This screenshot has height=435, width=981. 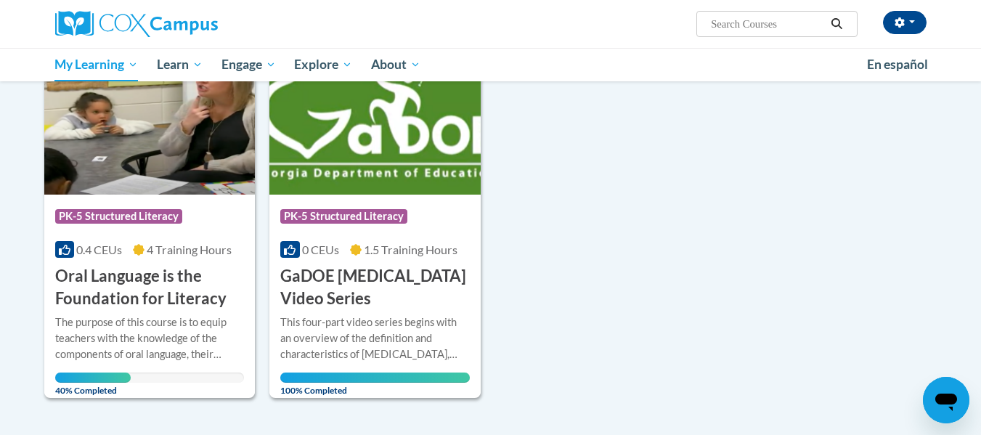 What do you see at coordinates (179, 65) in the screenshot?
I see `span: Learn` at bounding box center [179, 65].